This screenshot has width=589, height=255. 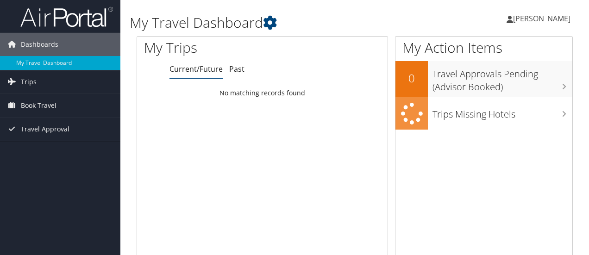 What do you see at coordinates (502, 78) in the screenshot?
I see `h3: Travel Approvals Pending (Advisor Booked)` at bounding box center [502, 78].